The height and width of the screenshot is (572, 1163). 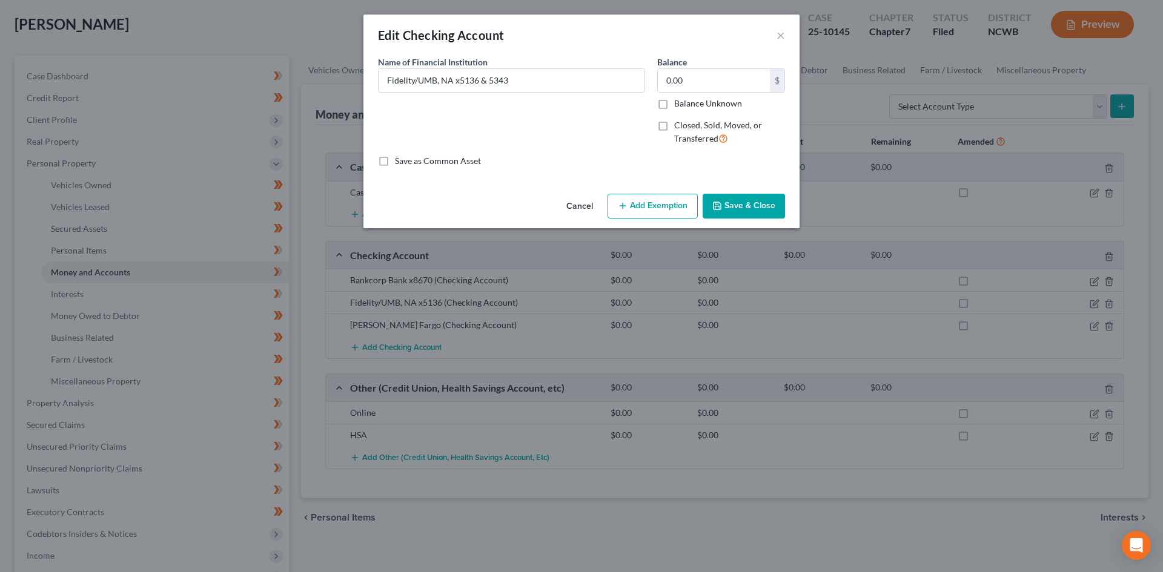 What do you see at coordinates (714, 81) in the screenshot?
I see `input: 0.00` at bounding box center [714, 81].